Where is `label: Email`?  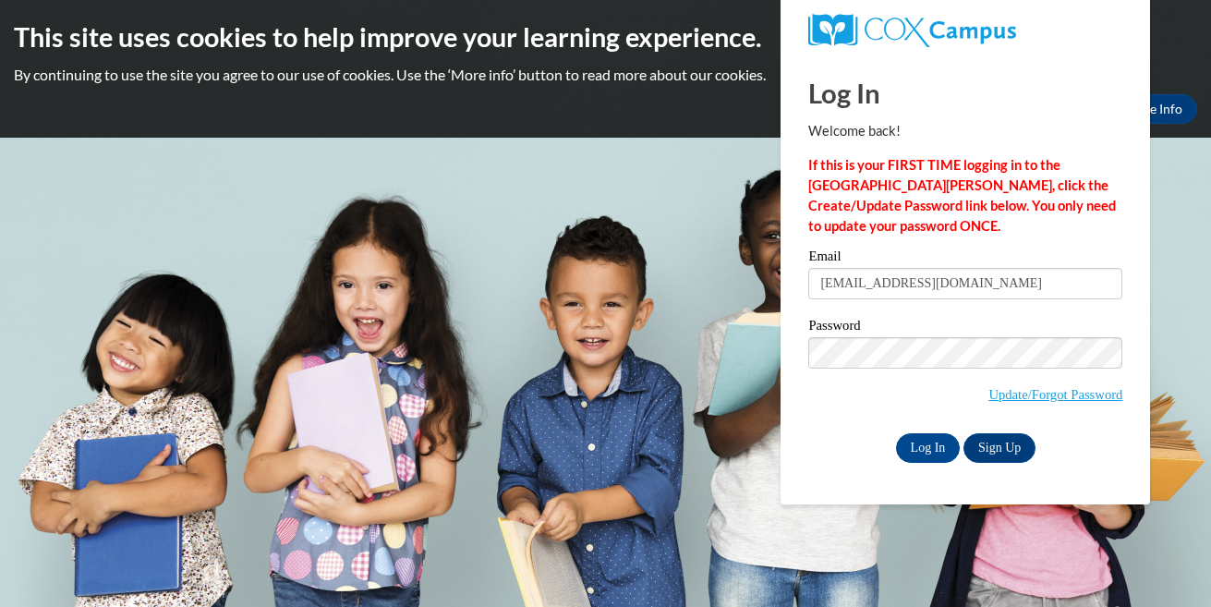 label: Email is located at coordinates (965, 259).